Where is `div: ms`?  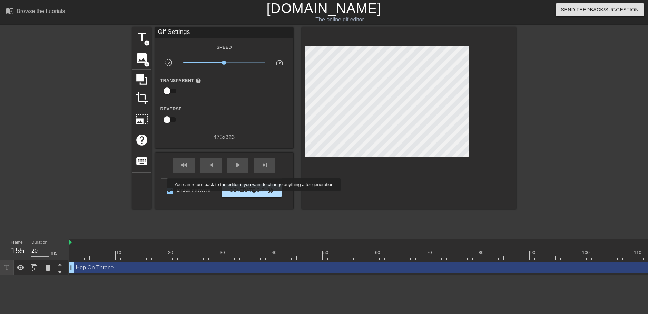 div: ms is located at coordinates (54, 252).